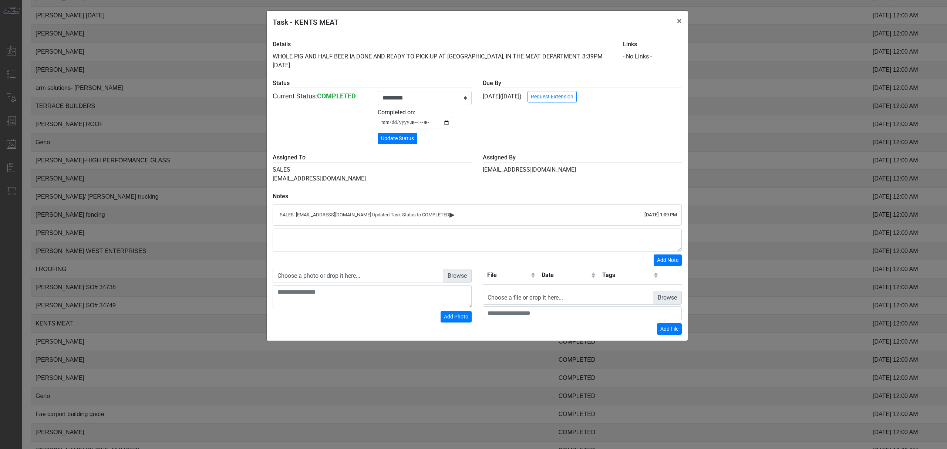 Image resolution: width=947 pixels, height=449 pixels. I want to click on span: Add Note, so click(667, 260).